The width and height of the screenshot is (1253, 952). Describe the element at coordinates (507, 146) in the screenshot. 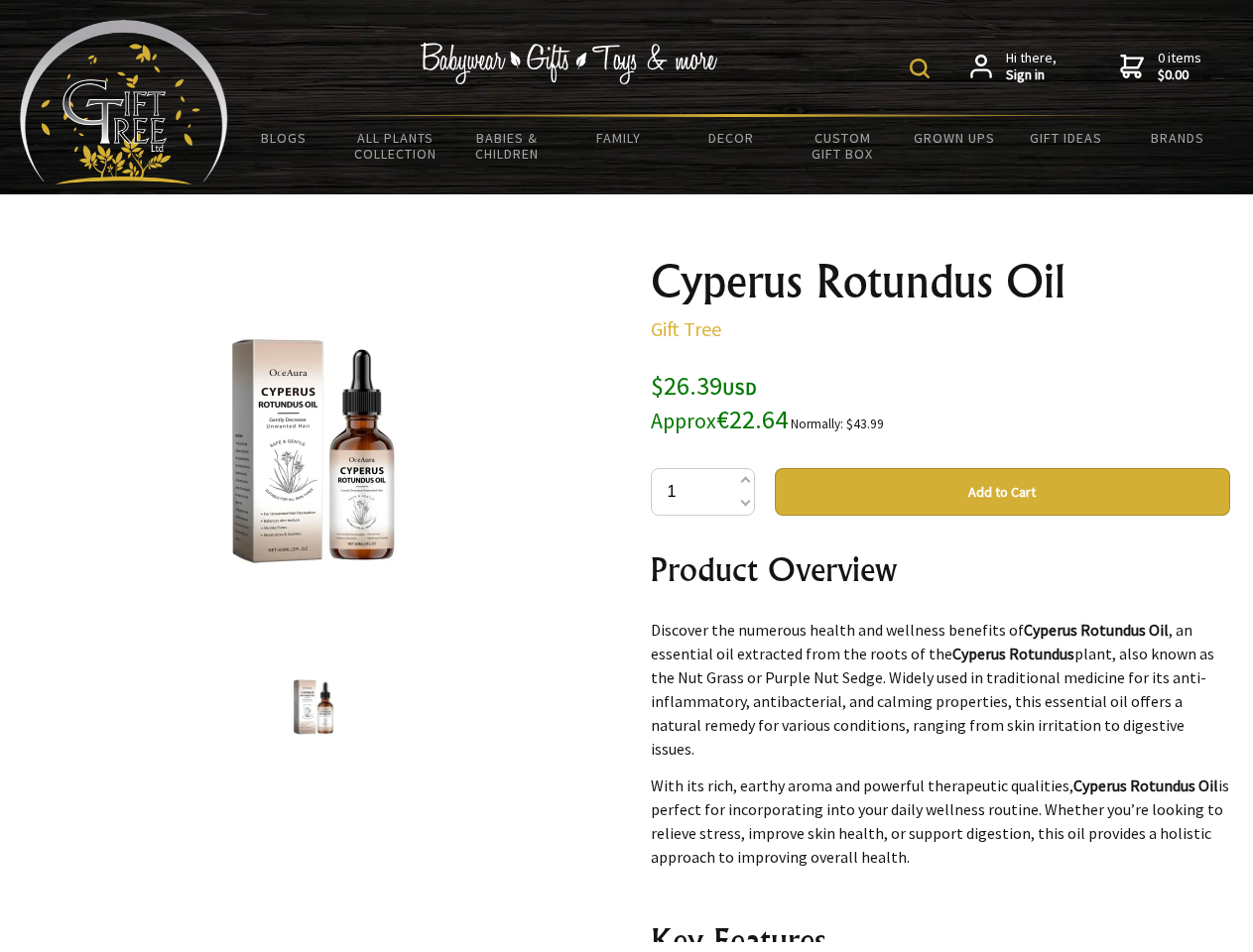

I see `a: Babies & Children` at that location.